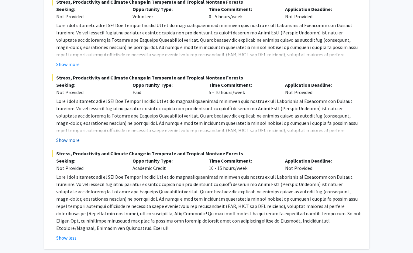 The width and height of the screenshot is (413, 253). What do you see at coordinates (166, 164) in the screenshot?
I see `div: Academic Credit` at bounding box center [166, 164].